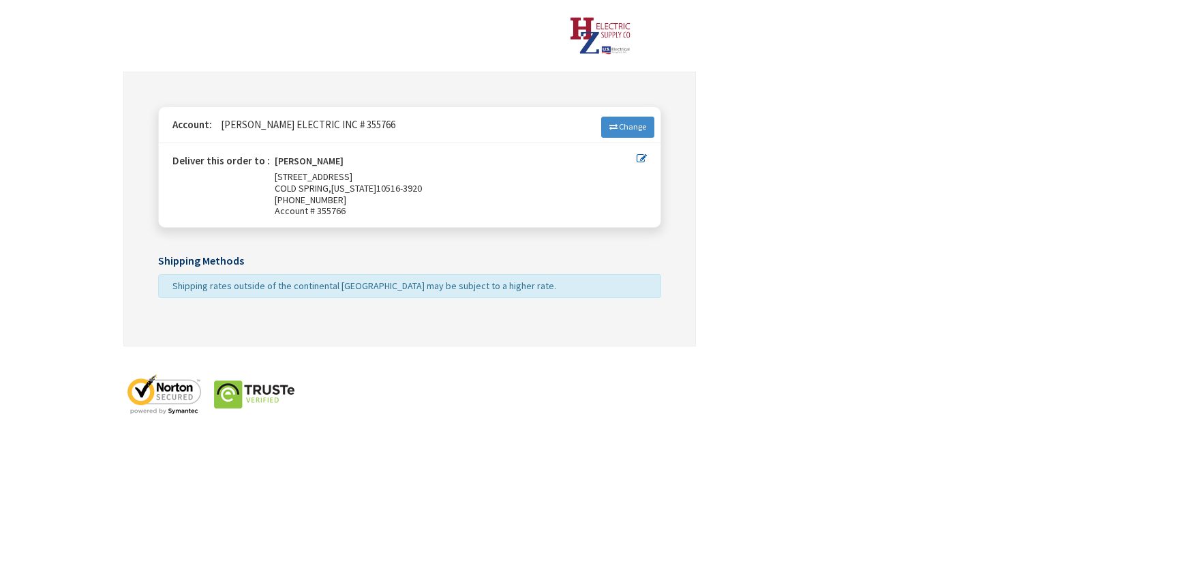 The height and width of the screenshot is (564, 1201). What do you see at coordinates (254, 394) in the screenshot?
I see `img: truste-seal.png` at bounding box center [254, 394].